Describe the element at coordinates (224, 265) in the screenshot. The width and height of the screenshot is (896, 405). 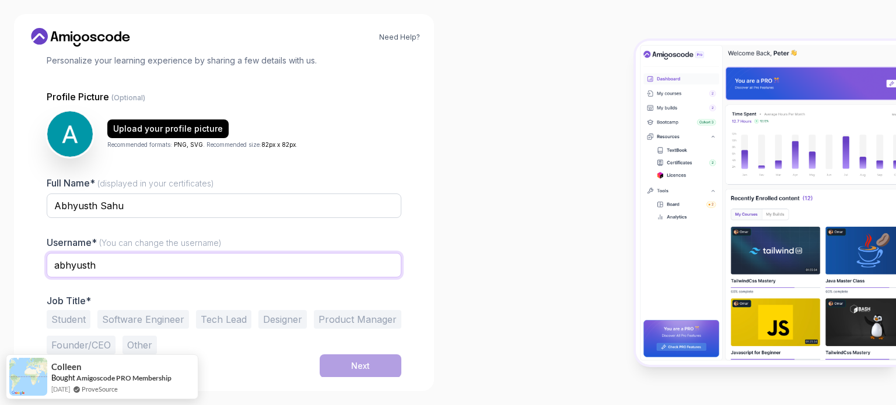
I see `input: Enter your Username` at that location.